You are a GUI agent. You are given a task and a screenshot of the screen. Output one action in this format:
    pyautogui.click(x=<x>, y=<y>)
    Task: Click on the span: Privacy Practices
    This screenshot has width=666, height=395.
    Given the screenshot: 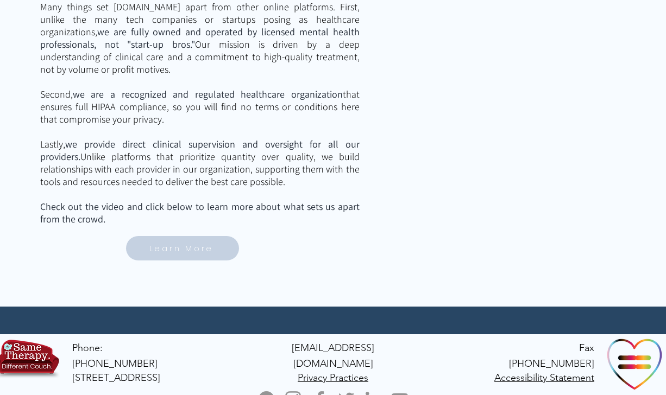 What is the action you would take?
    pyautogui.click(x=333, y=378)
    